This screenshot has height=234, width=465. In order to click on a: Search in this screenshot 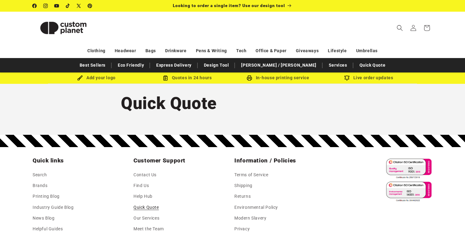, I will do `click(40, 176)`.